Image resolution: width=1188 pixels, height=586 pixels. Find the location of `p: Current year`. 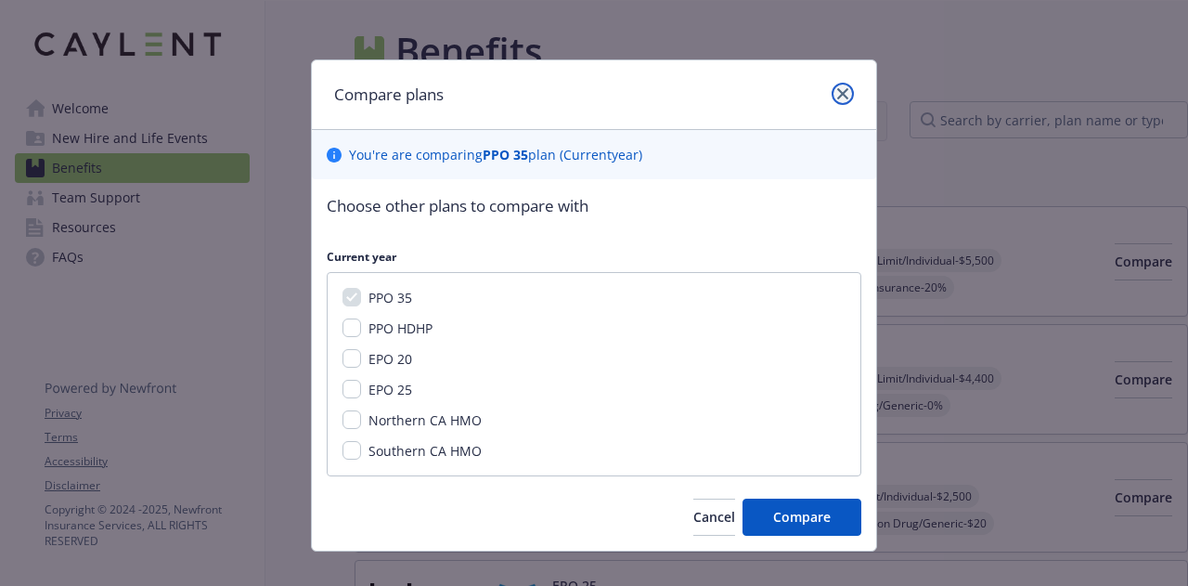

p: Current year is located at coordinates (594, 256).